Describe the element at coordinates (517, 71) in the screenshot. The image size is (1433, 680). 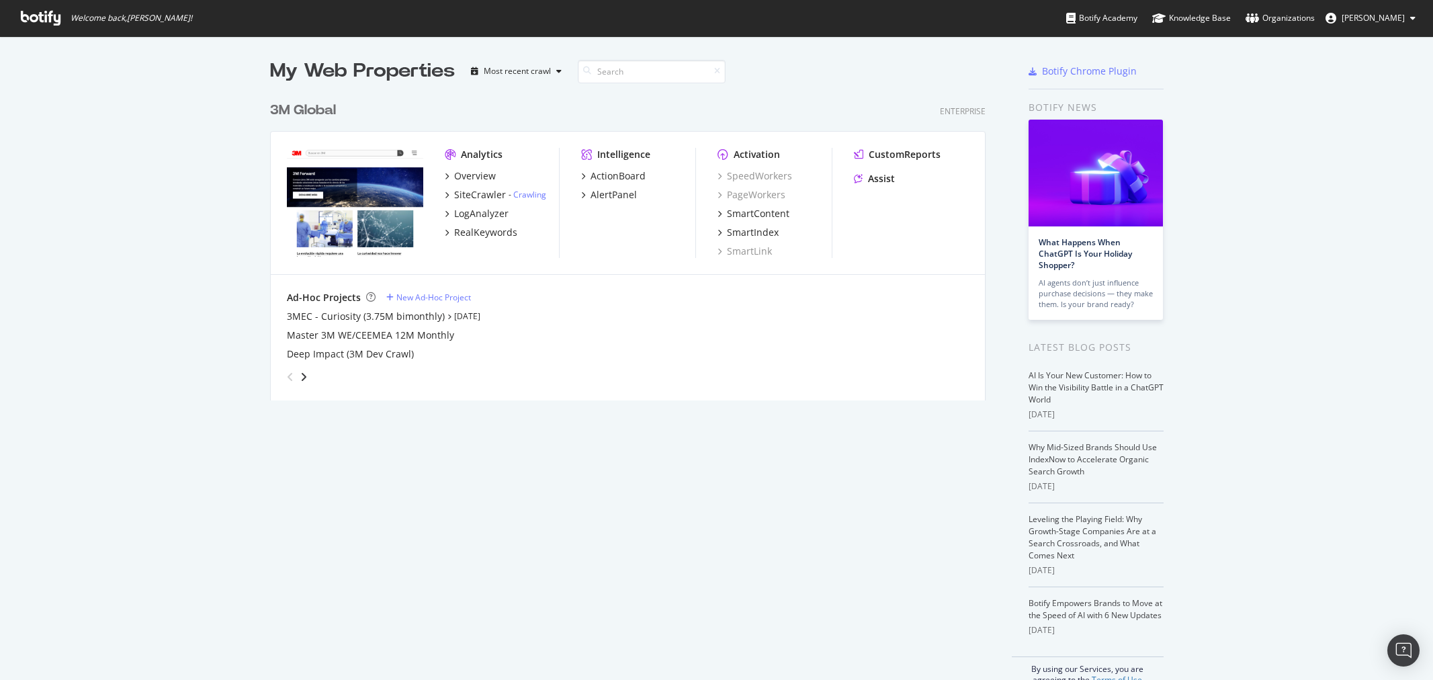
I see `div: Most recent crawl` at that location.